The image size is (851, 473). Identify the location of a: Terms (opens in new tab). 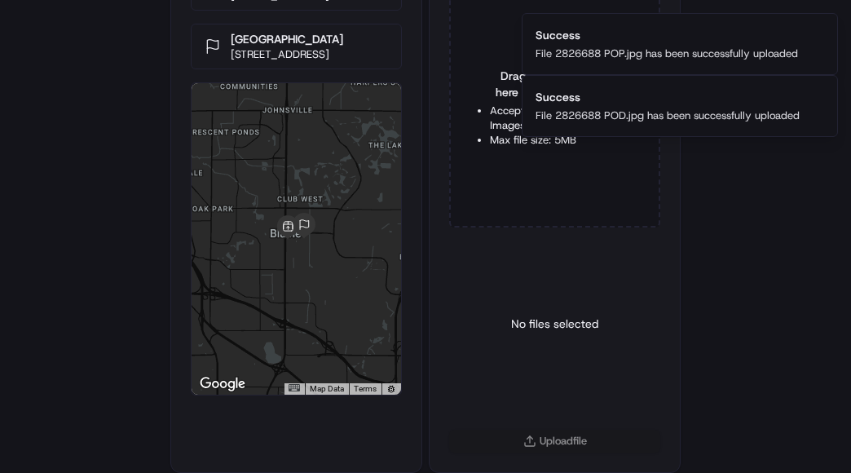
(365, 388).